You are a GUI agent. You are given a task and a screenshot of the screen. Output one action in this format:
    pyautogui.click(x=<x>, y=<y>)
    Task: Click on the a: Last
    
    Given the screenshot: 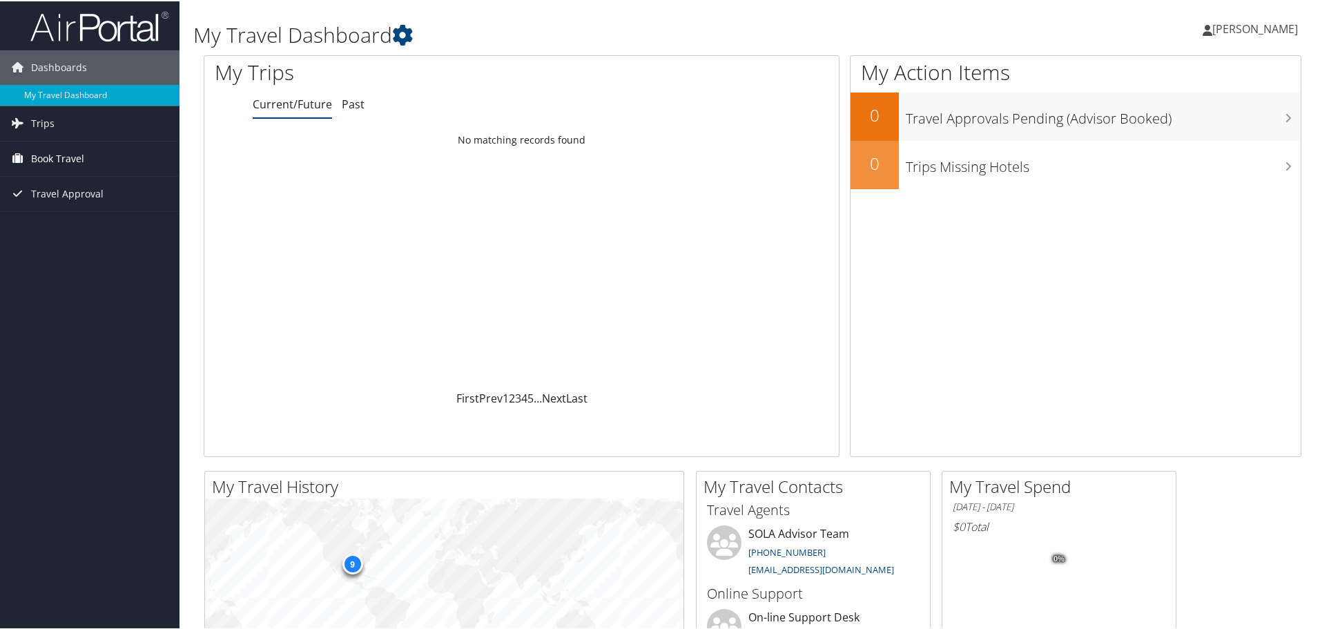 What is the action you would take?
    pyautogui.click(x=576, y=397)
    